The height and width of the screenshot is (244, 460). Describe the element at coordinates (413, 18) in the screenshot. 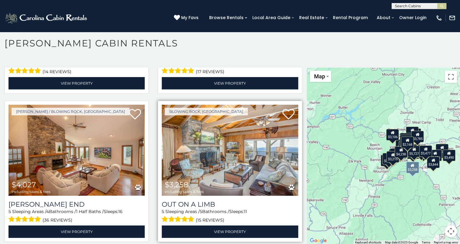

I see `a: Owner Login` at that location.